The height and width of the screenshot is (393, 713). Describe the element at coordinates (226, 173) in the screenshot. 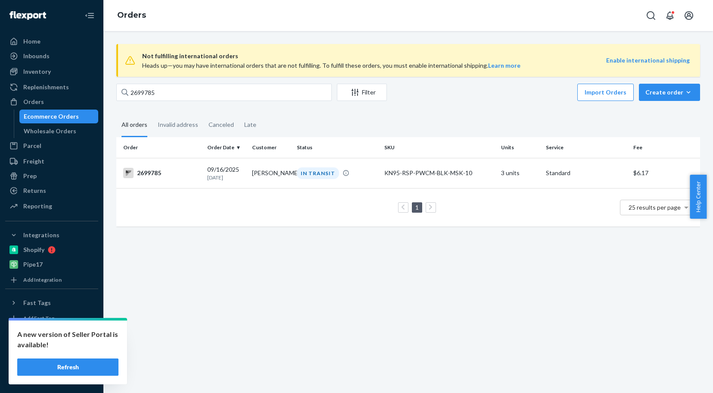

I see `div: 09/16/2025` at that location.